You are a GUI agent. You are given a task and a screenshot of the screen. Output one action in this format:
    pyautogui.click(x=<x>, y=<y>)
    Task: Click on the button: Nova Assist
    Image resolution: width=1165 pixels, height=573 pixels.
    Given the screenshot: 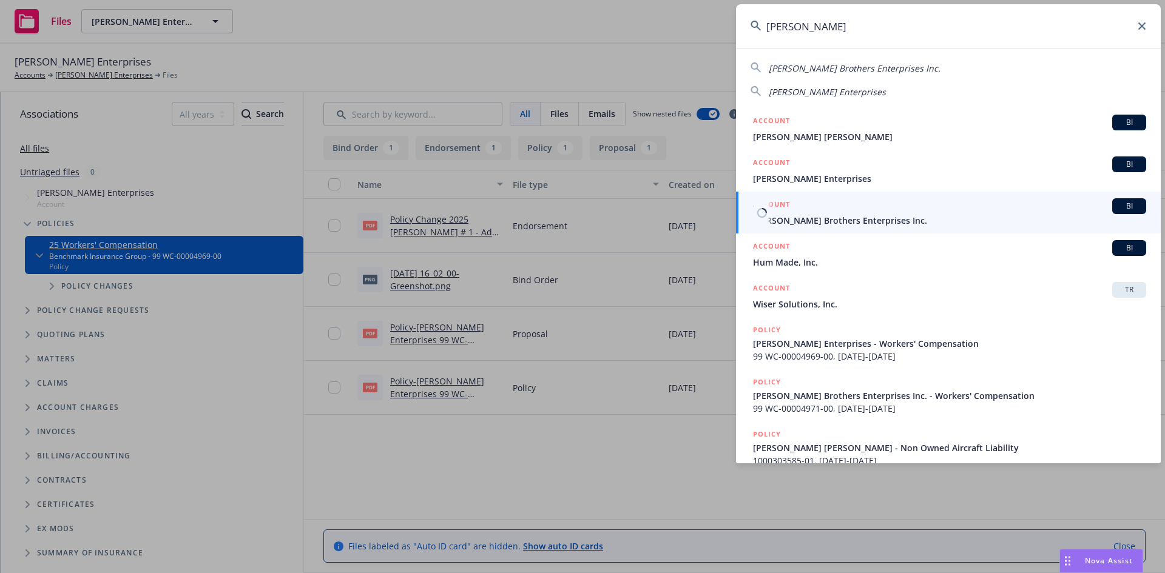 What is the action you would take?
    pyautogui.click(x=1101, y=561)
    